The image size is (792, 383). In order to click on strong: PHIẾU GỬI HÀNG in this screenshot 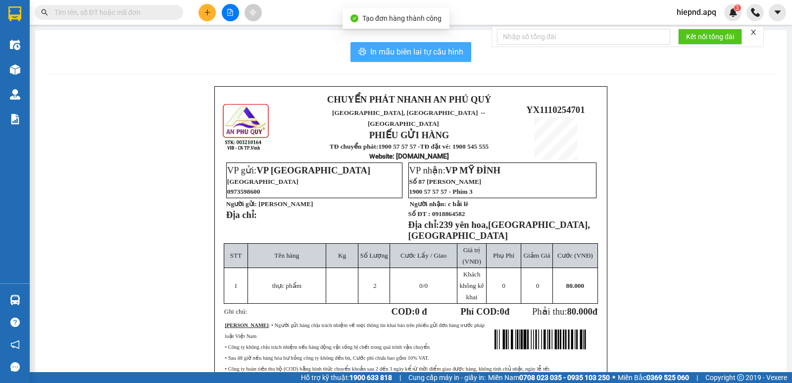, I will do `click(409, 135)`.